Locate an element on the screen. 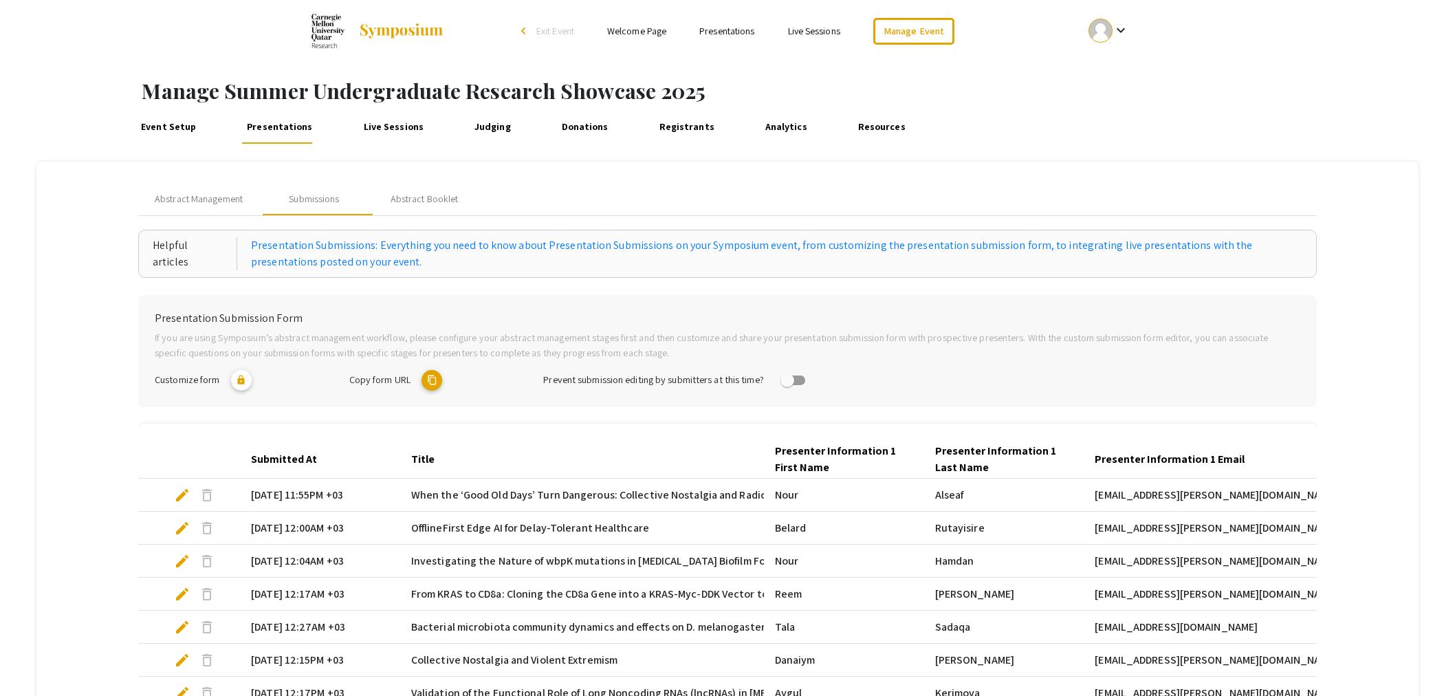  span: Bacterial microbiota community dynamics and effects on D. melanogaster development is located at coordinates (622, 627).